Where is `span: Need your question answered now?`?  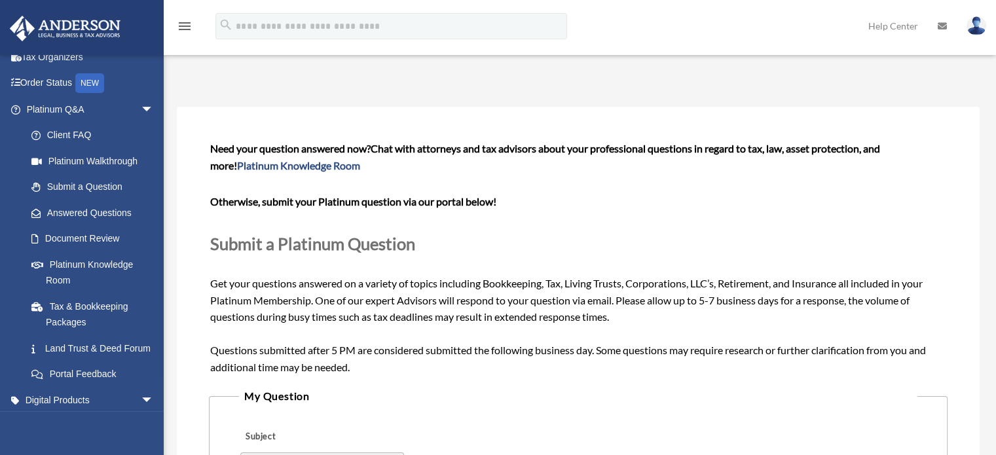
span: Need your question answered now? is located at coordinates (290, 148).